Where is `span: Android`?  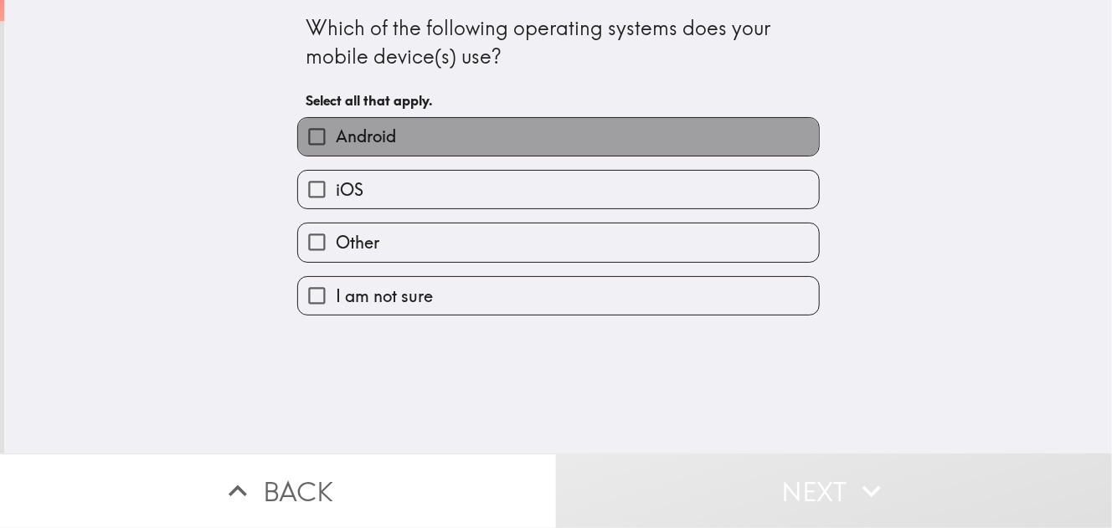 span: Android is located at coordinates (366, 136).